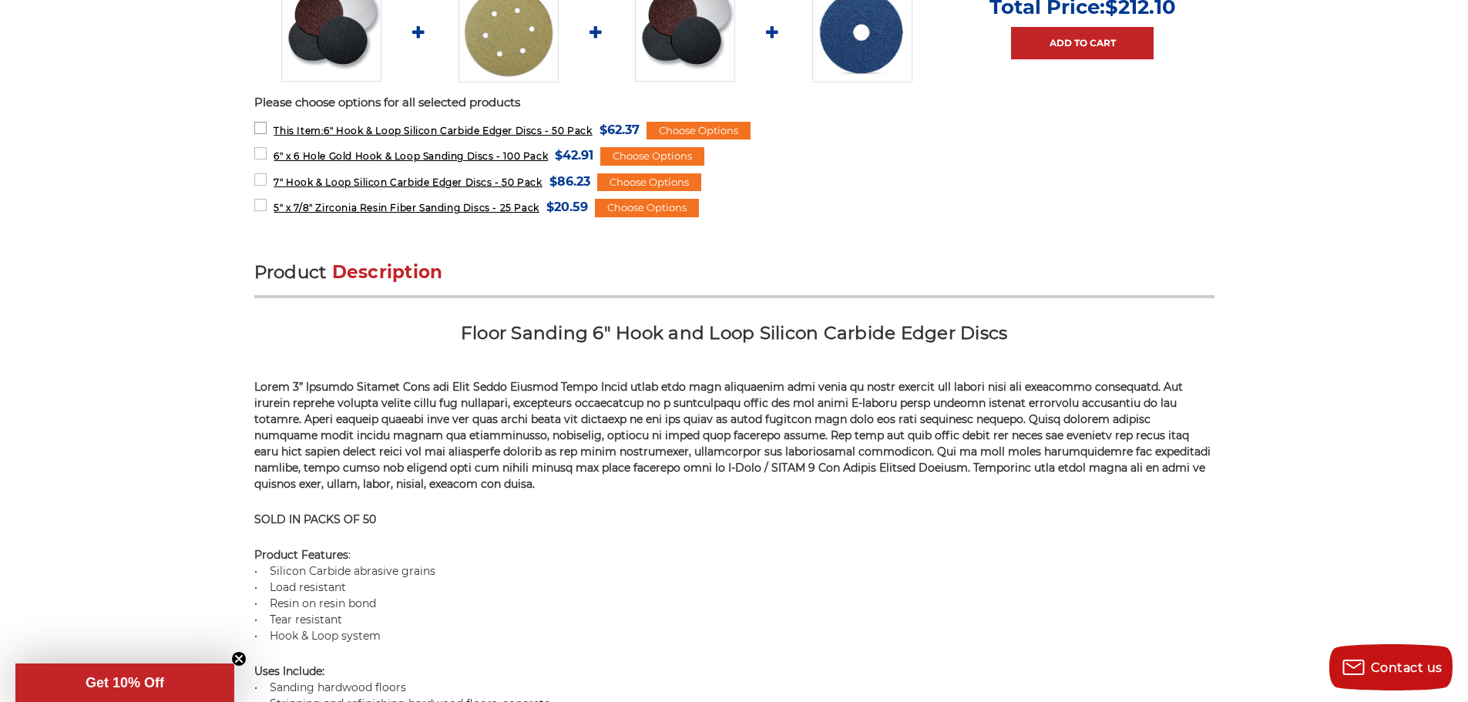 The height and width of the screenshot is (702, 1468). I want to click on button: Close teaser, so click(239, 659).